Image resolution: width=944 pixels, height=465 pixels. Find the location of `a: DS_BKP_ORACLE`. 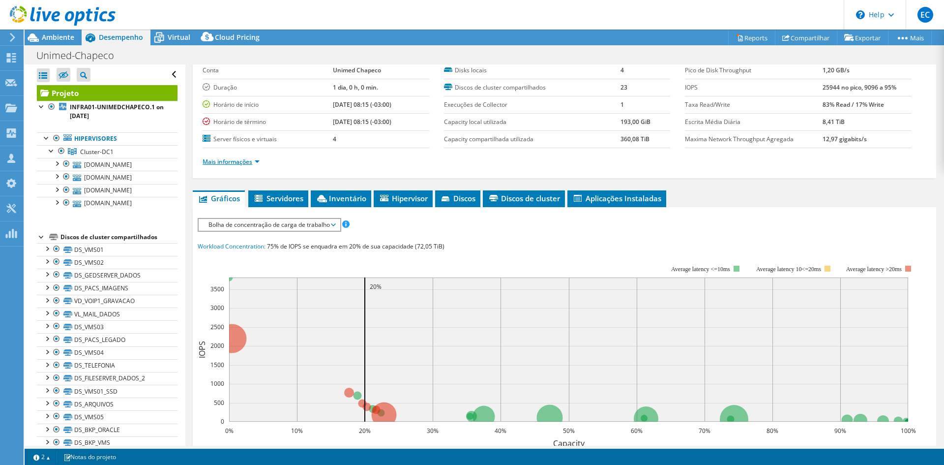

a: DS_BKP_ORACLE is located at coordinates (107, 430).